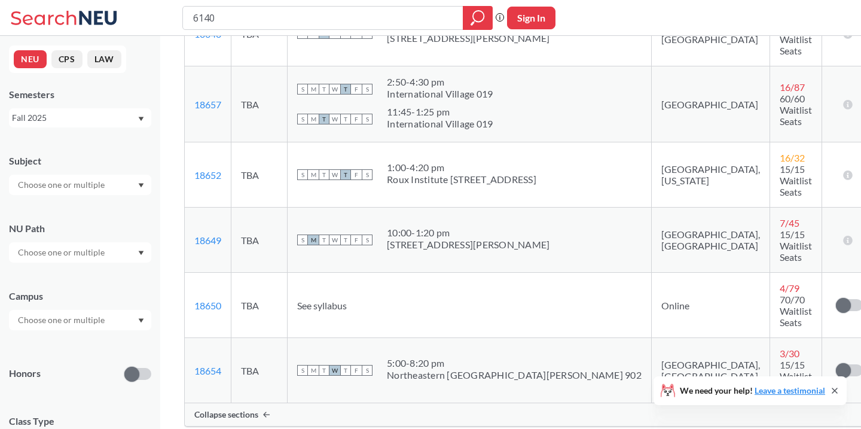 Image resolution: width=861 pixels, height=429 pixels. What do you see at coordinates (790, 390) in the screenshot?
I see `a: Leave a testimonial` at bounding box center [790, 390].